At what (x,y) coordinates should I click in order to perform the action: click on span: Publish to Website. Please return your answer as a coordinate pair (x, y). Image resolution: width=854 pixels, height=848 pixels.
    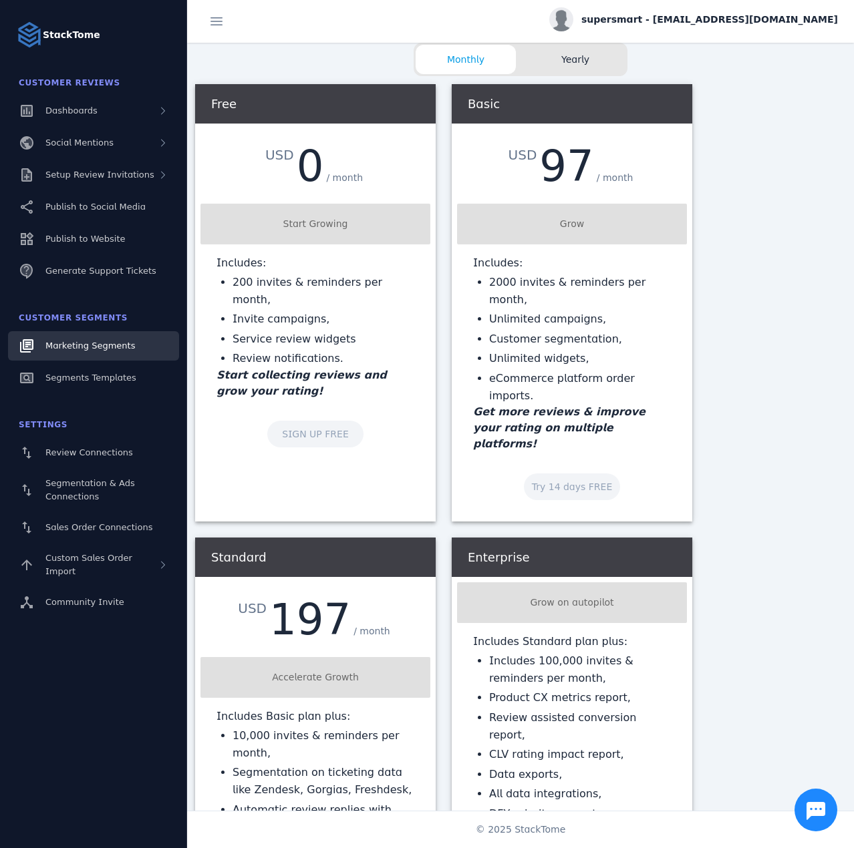
    Looking at the image, I should click on (85, 238).